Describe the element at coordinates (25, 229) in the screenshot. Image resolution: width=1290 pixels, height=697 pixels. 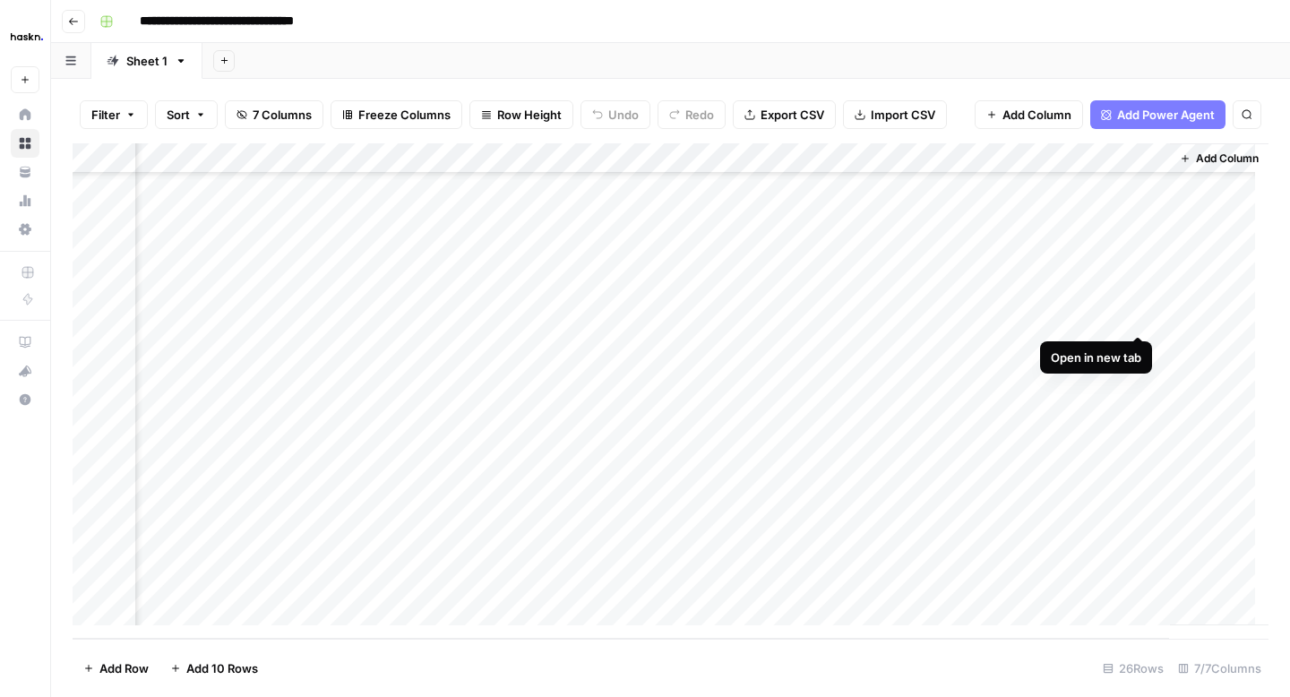
I see `a: Settings` at that location.